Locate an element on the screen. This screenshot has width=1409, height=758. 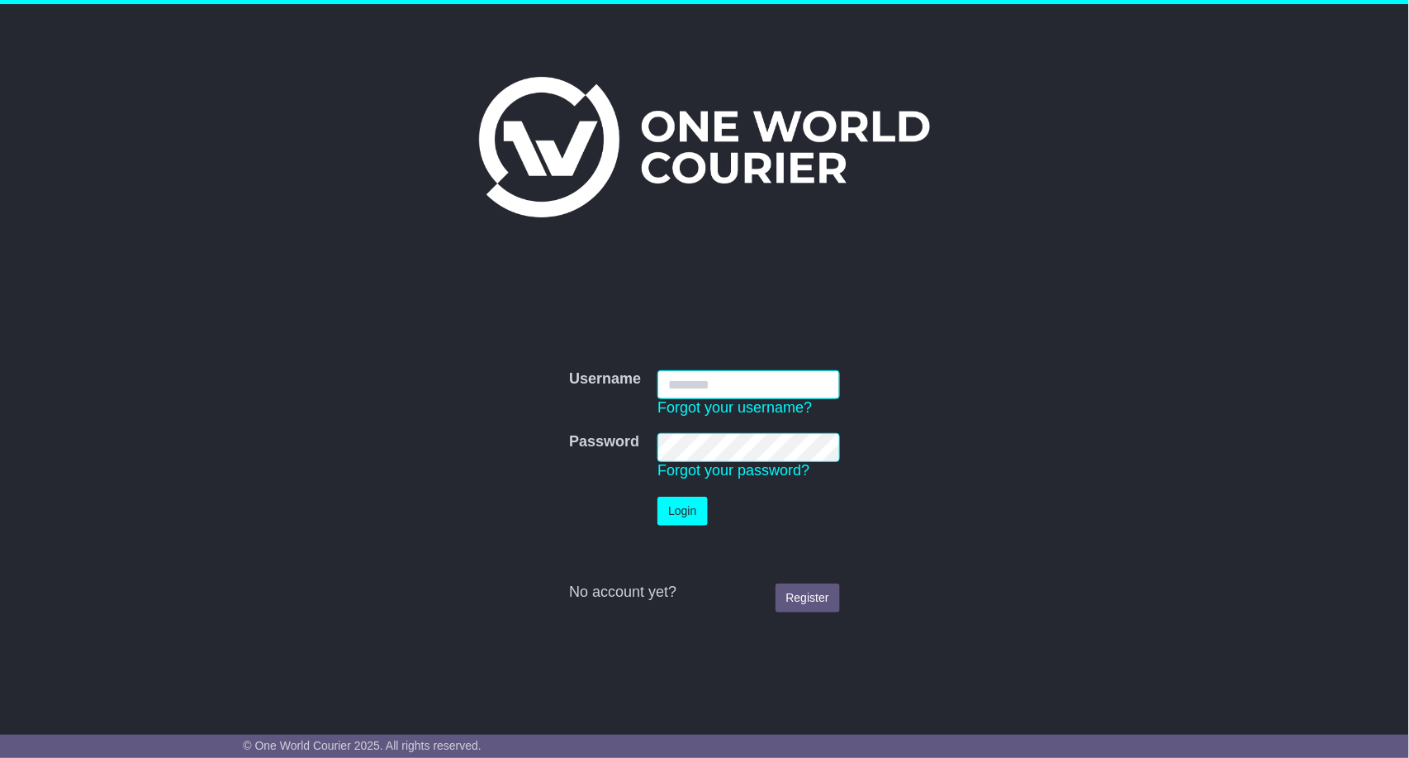
a: Forgot your username? is located at coordinates (734, 407).